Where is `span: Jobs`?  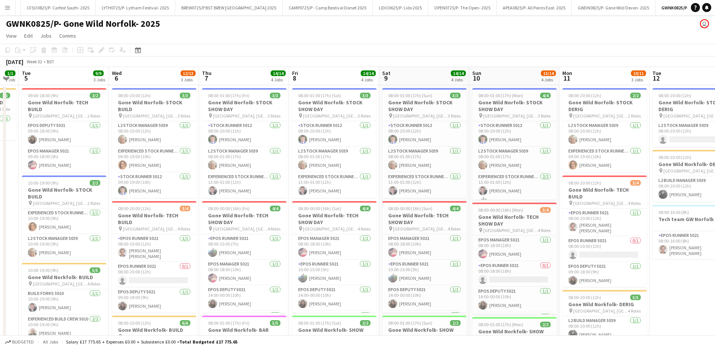 span: Jobs is located at coordinates (46, 36).